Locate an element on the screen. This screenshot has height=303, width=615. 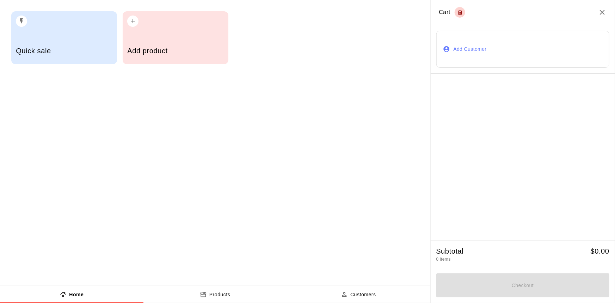
button: Close is located at coordinates (603, 12).